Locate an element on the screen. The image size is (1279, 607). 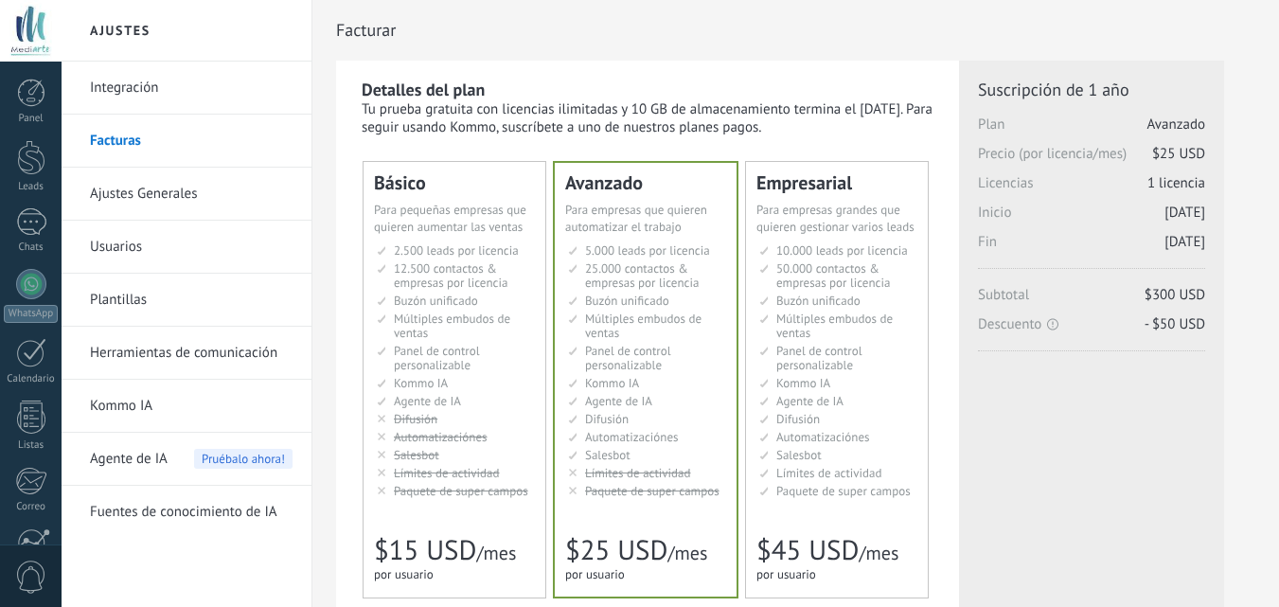
li: Plantillas is located at coordinates (187, 300).